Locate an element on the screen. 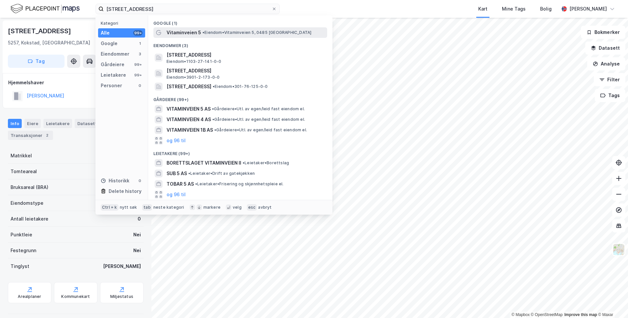  div: Datasett is located at coordinates (87, 123).